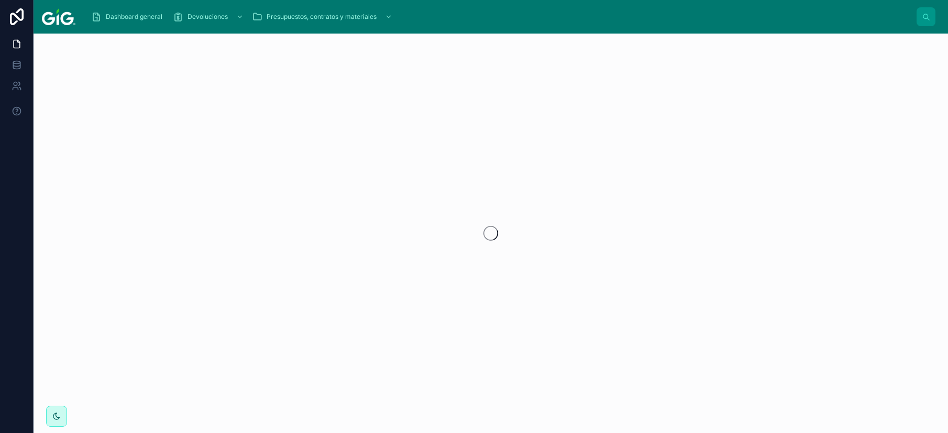 Image resolution: width=948 pixels, height=433 pixels. I want to click on a: Presupuestos, contratos y materiales, so click(323, 17).